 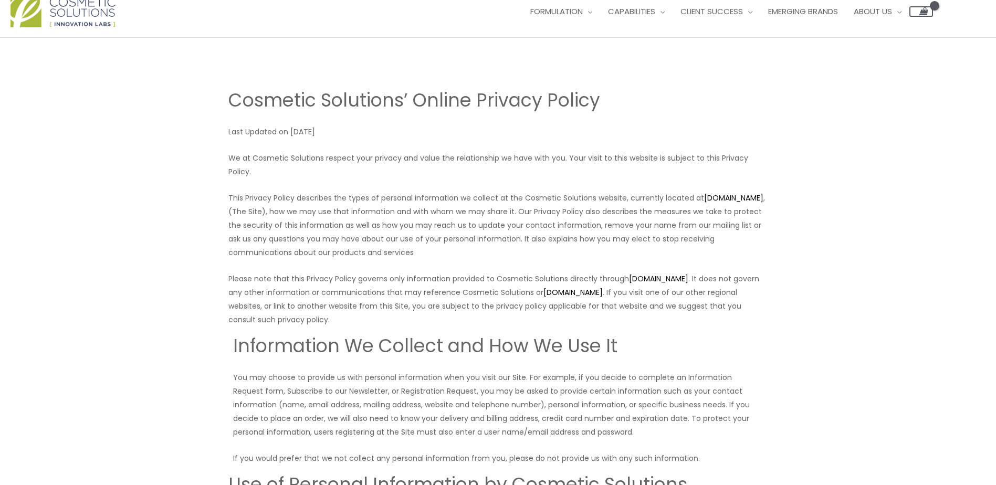 I want to click on span: Client Success, so click(x=711, y=11).